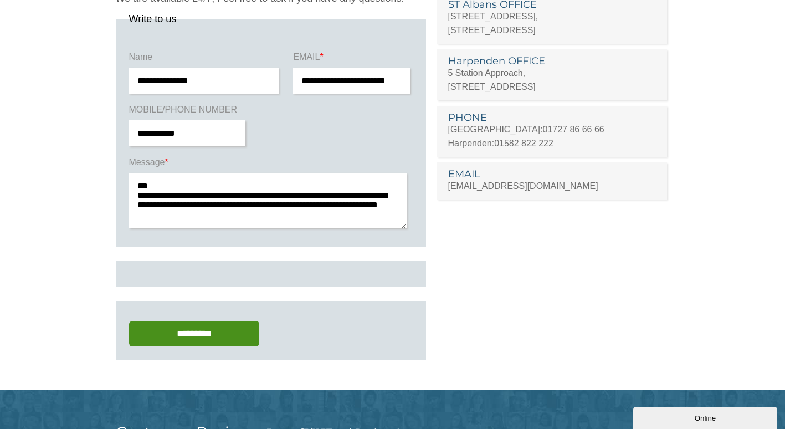 Image resolution: width=785 pixels, height=429 pixels. What do you see at coordinates (524, 143) in the screenshot?
I see `a: 01582 822 222` at bounding box center [524, 143].